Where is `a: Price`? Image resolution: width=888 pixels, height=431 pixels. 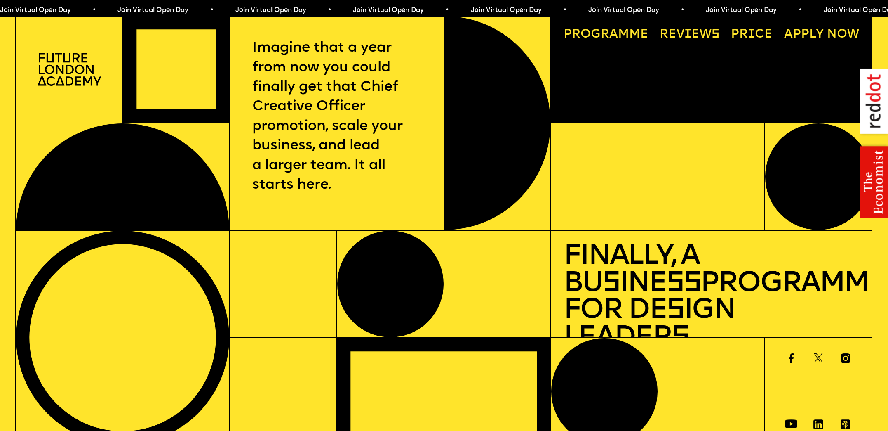 a: Price is located at coordinates (752, 35).